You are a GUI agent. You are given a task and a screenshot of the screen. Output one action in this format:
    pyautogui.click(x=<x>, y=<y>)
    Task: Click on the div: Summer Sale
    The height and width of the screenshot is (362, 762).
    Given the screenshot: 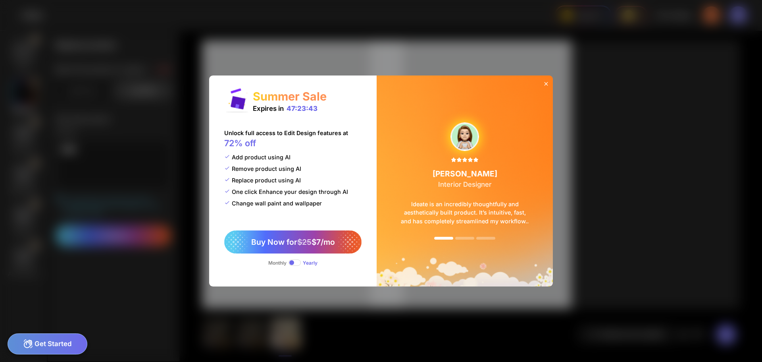 What is the action you would take?
    pyautogui.click(x=290, y=96)
    